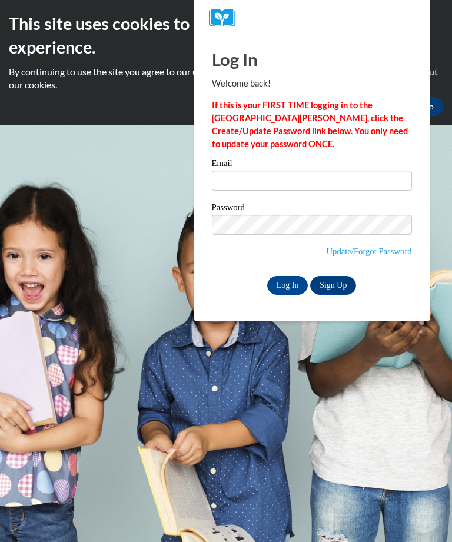 The image size is (452, 542). Describe the element at coordinates (288, 285) in the screenshot. I see `input: Log In` at that location.